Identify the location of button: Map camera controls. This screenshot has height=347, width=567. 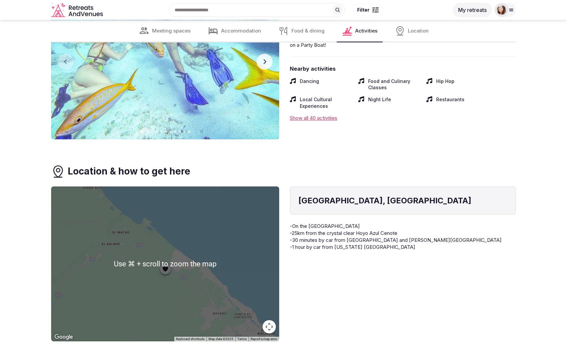
(269, 327).